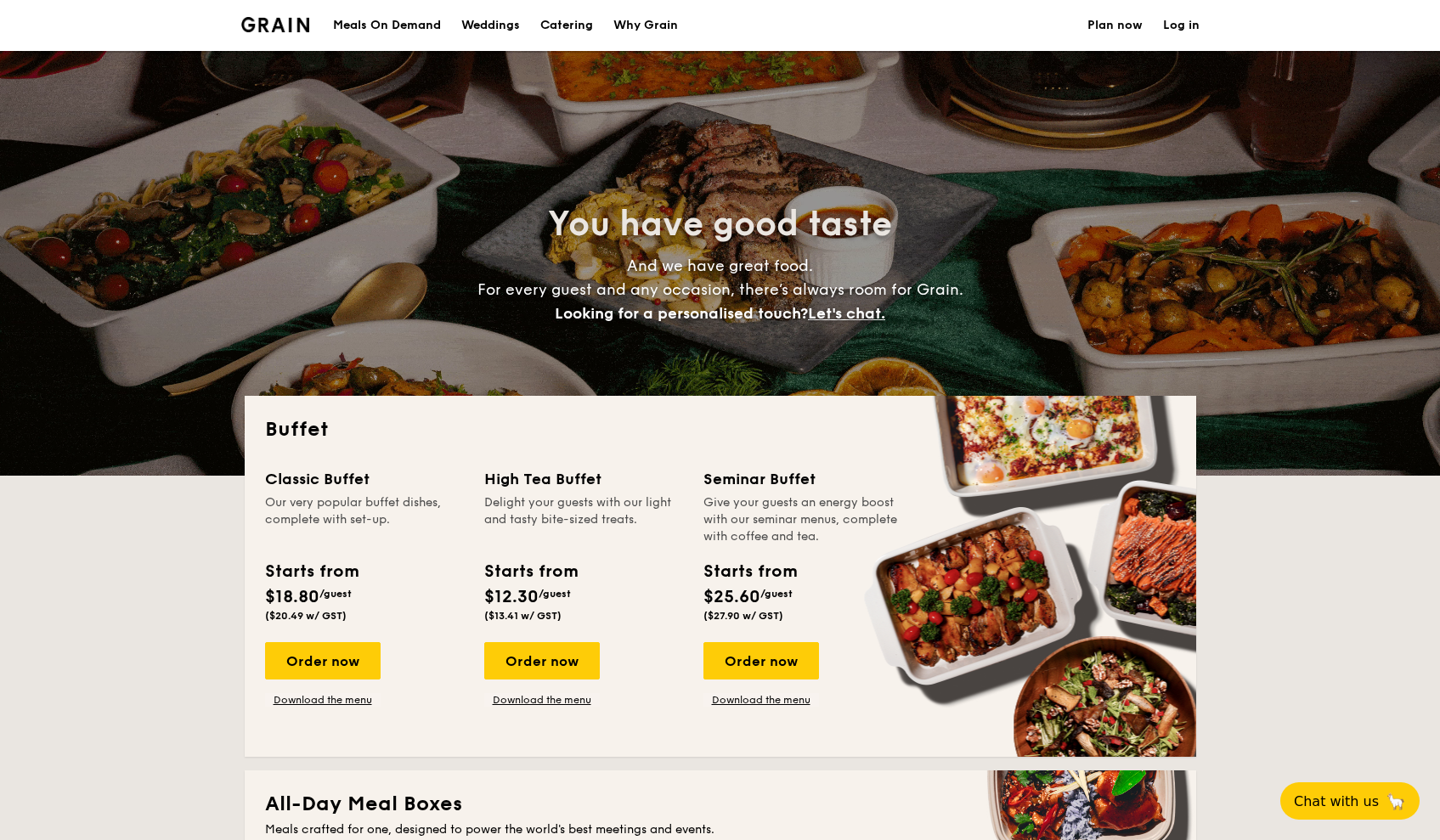 The height and width of the screenshot is (840, 1440). What do you see at coordinates (364, 520) in the screenshot?
I see `div: Our very popular buffet dishes, complete with set-up.` at bounding box center [364, 520].